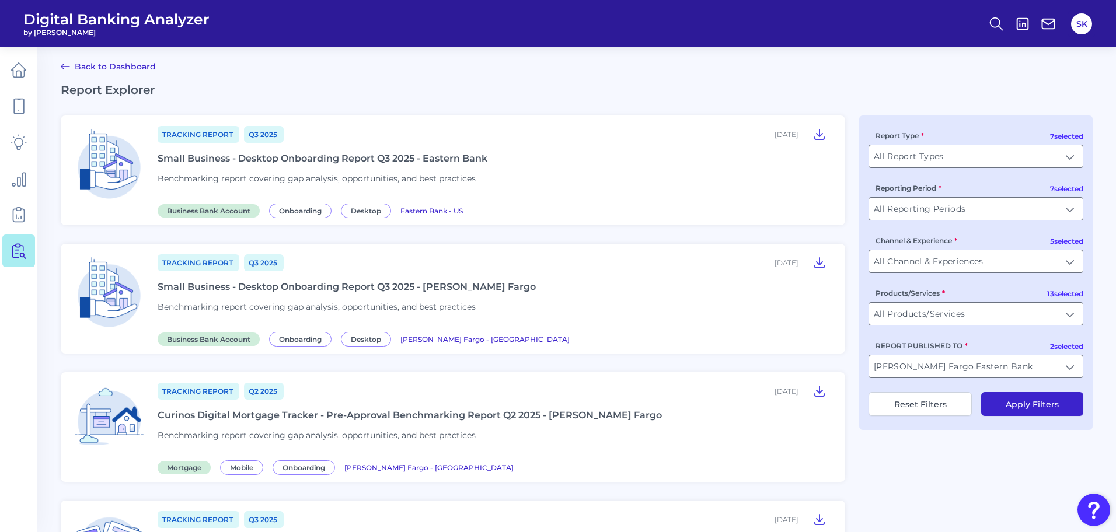 The height and width of the screenshot is (532, 1116). I want to click on span: Eastern Bank - US, so click(431, 211).